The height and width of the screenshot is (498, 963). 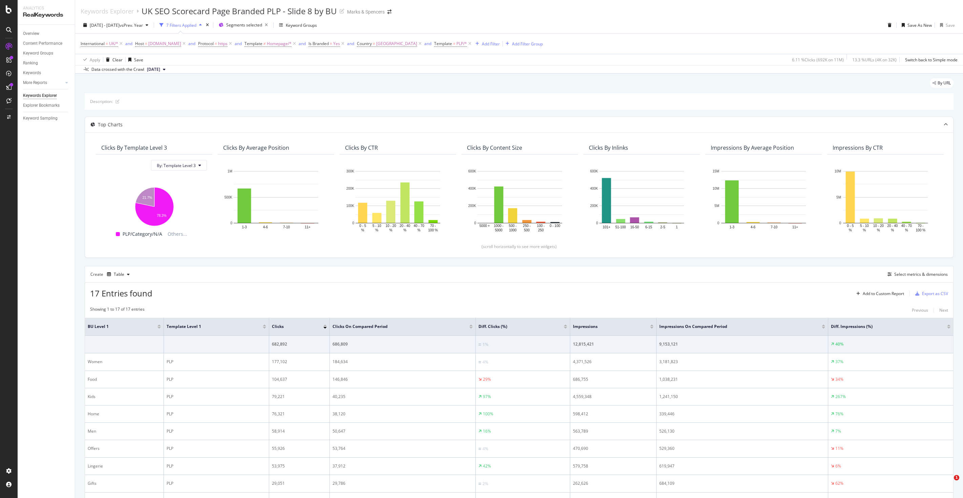 What do you see at coordinates (181, 25) in the screenshot?
I see `div: 7 Filters Applied` at bounding box center [181, 25].